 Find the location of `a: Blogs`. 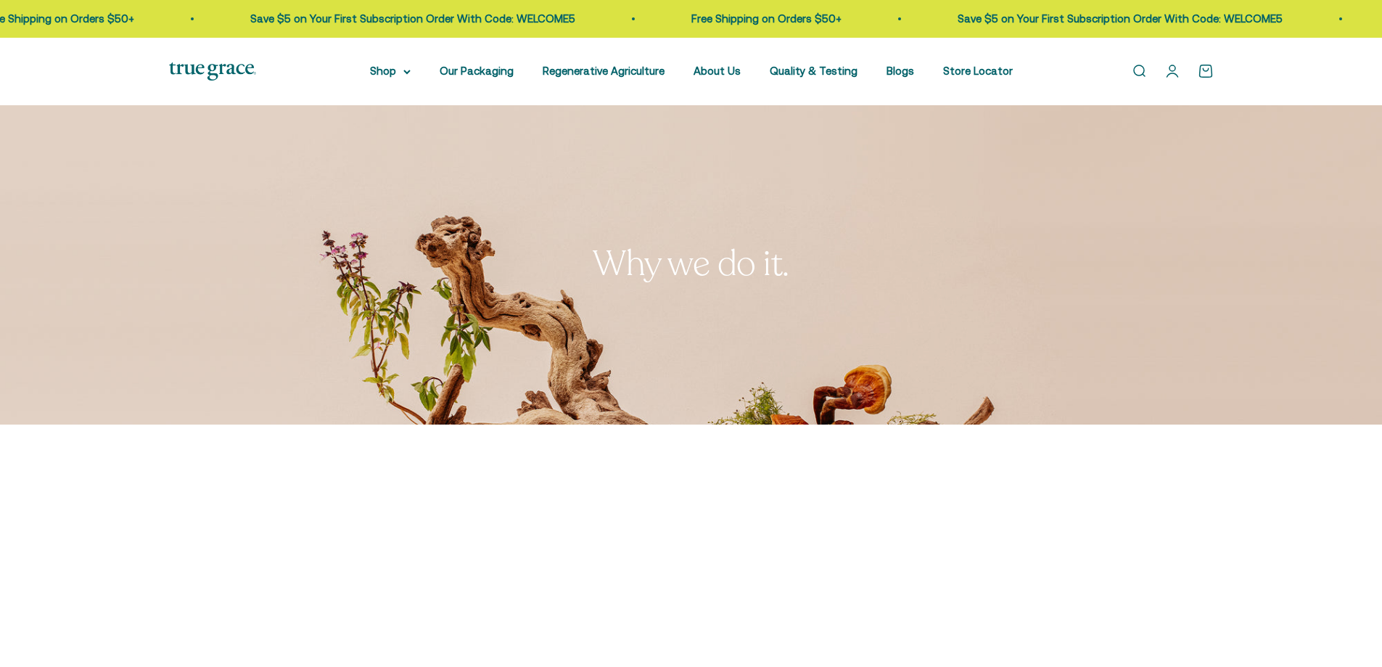

a: Blogs is located at coordinates (900, 70).